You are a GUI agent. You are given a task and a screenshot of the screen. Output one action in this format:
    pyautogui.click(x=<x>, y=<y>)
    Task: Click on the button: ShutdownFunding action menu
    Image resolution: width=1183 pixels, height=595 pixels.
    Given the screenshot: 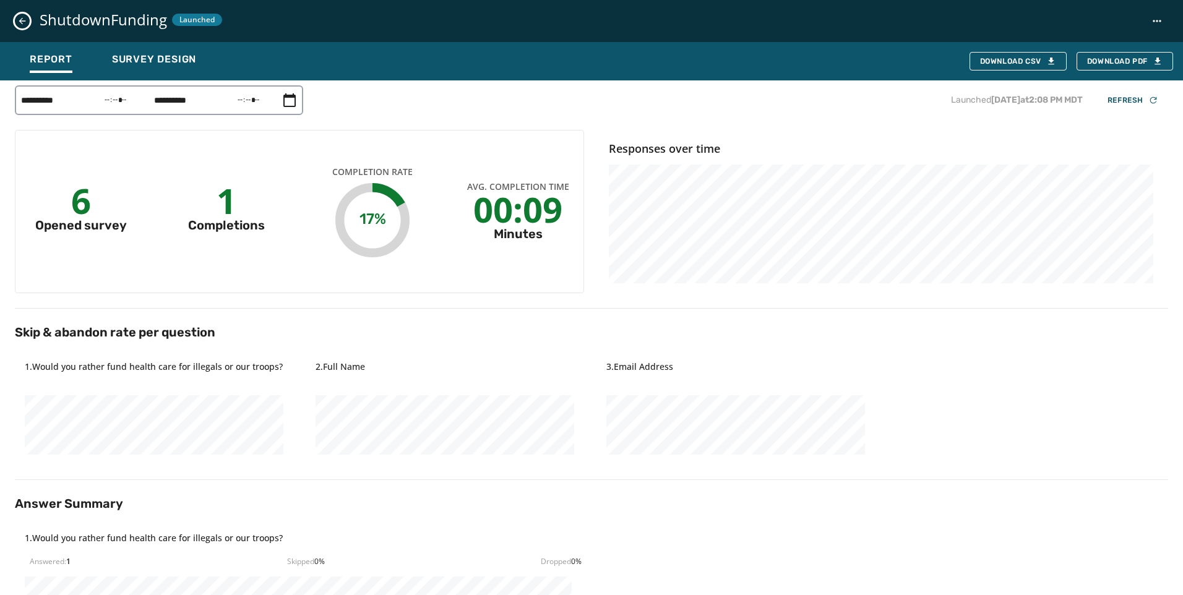 What is the action you would take?
    pyautogui.click(x=1157, y=21)
    